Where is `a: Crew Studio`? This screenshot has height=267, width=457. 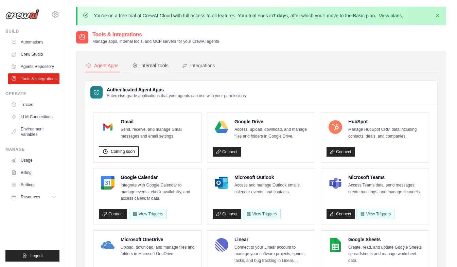 a: Crew Studio is located at coordinates (34, 54).